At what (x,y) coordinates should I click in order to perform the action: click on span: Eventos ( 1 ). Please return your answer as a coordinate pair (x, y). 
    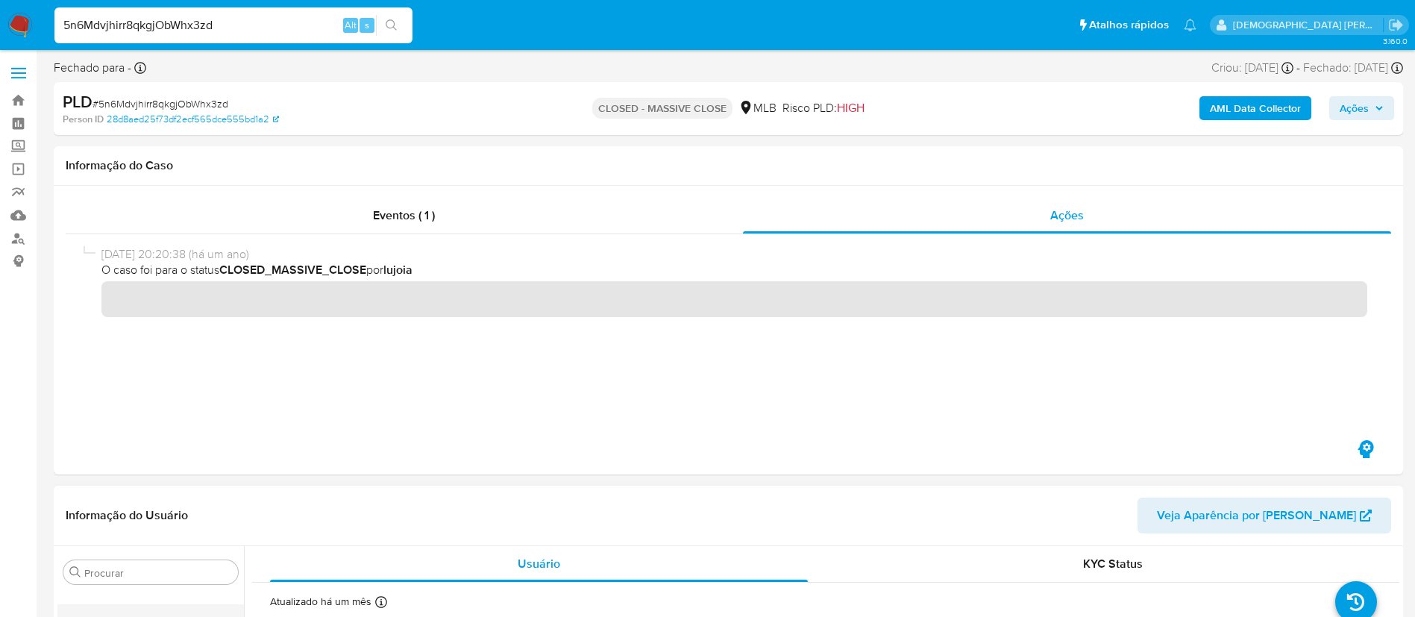
    Looking at the image, I should click on (403, 215).